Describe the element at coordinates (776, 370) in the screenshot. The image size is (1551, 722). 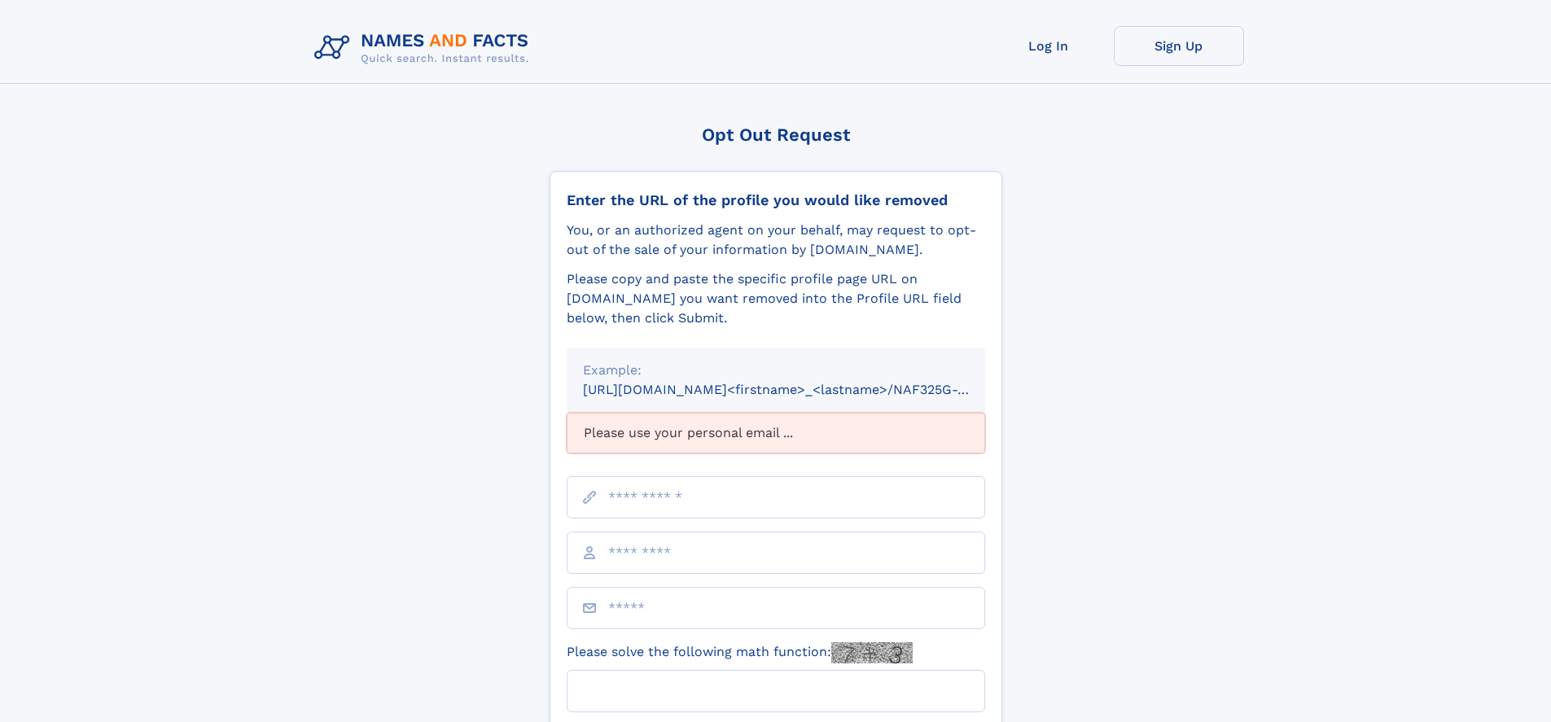
I see `div: Example:` at that location.